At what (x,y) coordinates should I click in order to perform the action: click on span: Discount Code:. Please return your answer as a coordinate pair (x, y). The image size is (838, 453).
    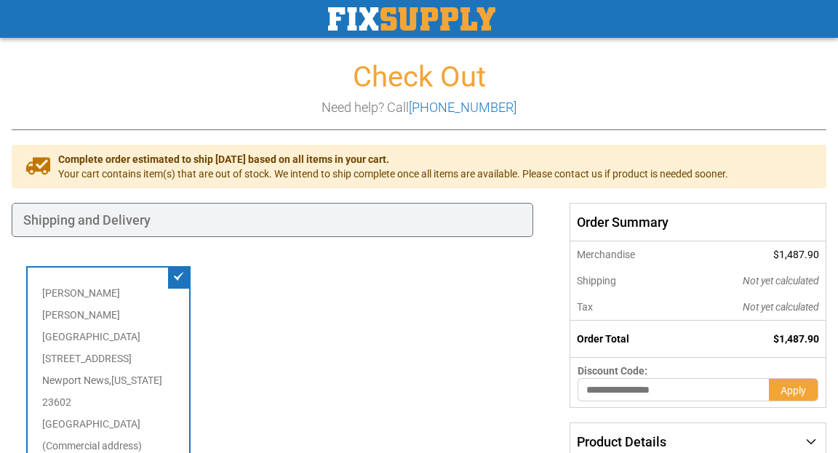
    Looking at the image, I should click on (613, 371).